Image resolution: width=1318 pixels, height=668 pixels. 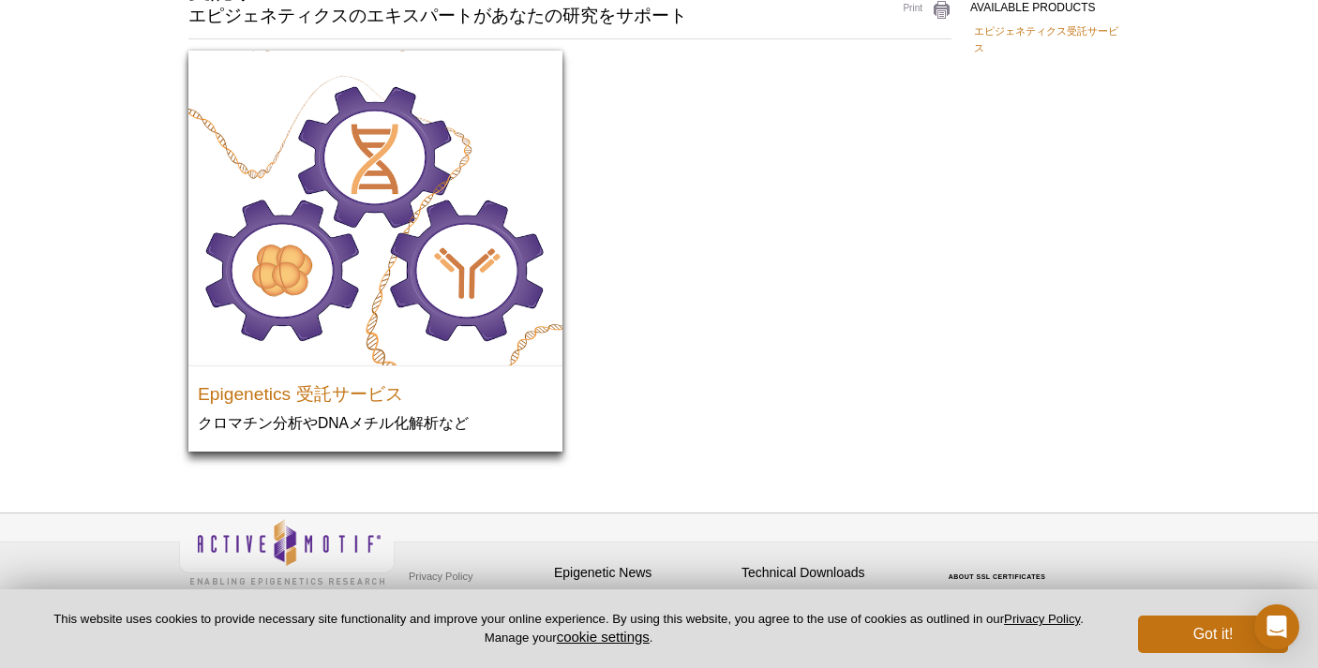 What do you see at coordinates (643, 573) in the screenshot?
I see `h4: Epigenetic News` at bounding box center [643, 573].